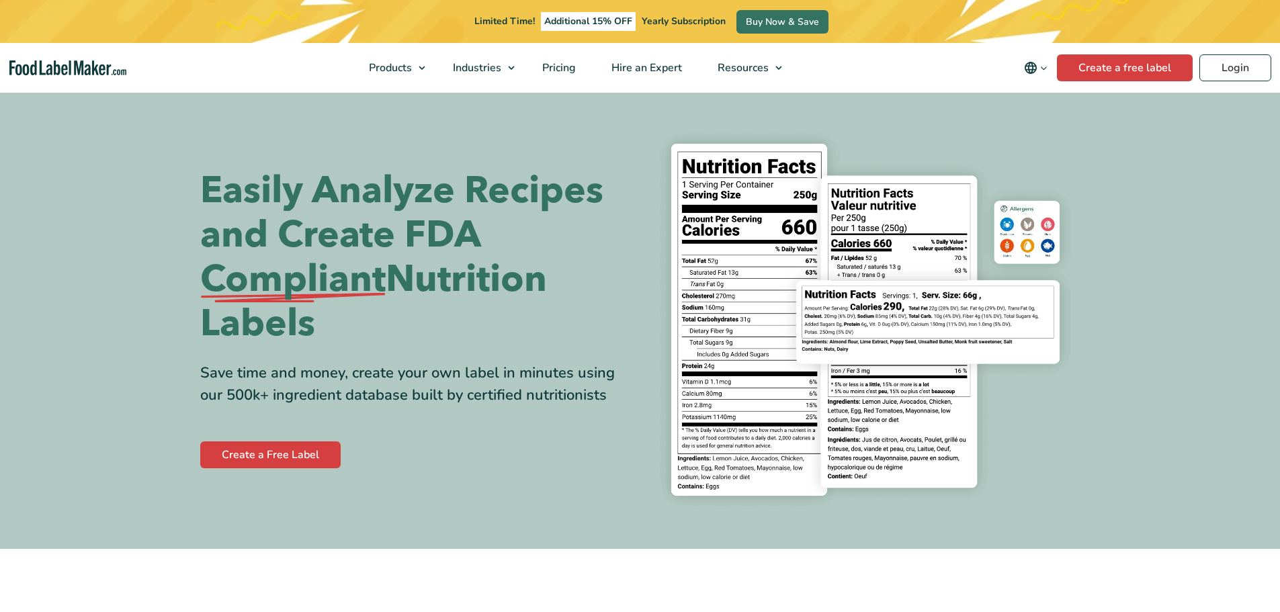  I want to click on h1: Easily Analyze Recipes and Create FDA Nutrition Labels, so click(415, 257).